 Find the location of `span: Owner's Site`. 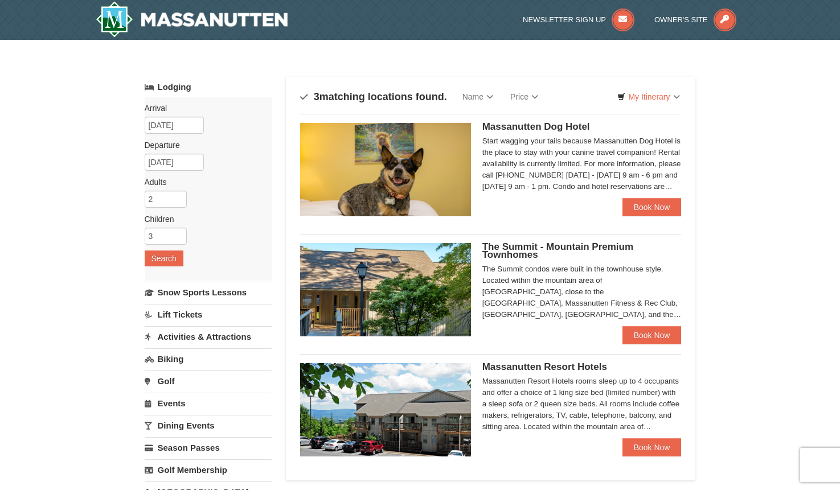

span: Owner's Site is located at coordinates (681, 19).